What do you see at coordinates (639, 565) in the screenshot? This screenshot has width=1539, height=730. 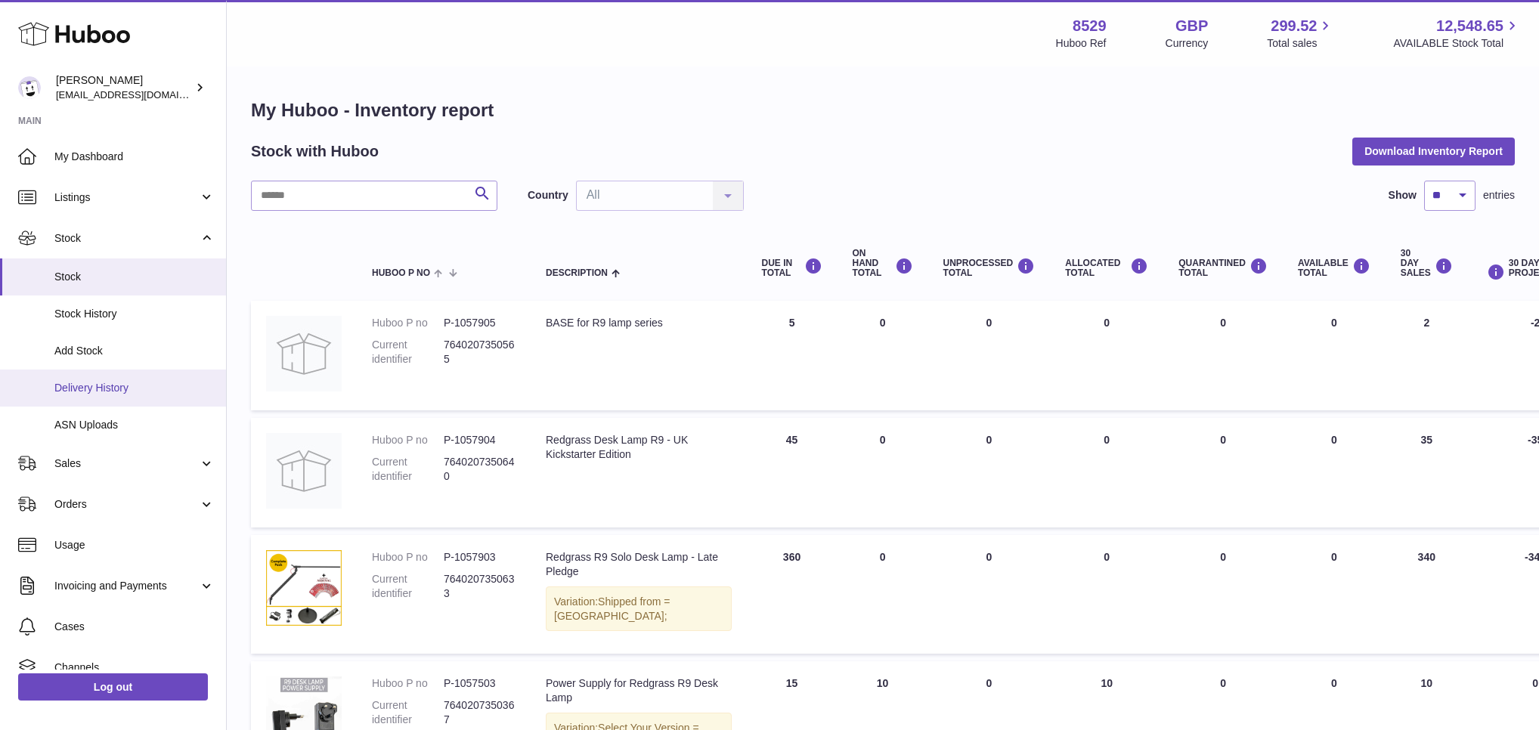 I see `div: Redgrass R9 Solo Desk Lamp - Late Pledge` at bounding box center [639, 565].